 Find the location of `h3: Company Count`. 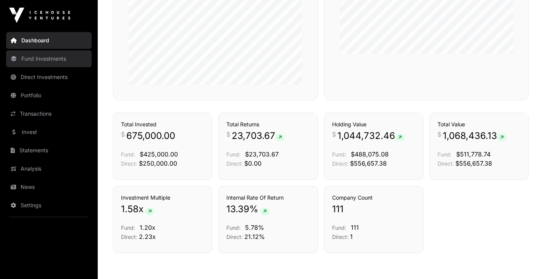

h3: Company Count is located at coordinates (373, 198).